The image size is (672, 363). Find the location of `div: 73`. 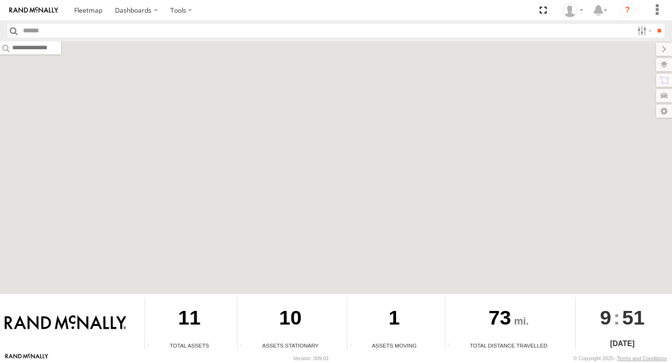

div: 73 is located at coordinates (509, 320).